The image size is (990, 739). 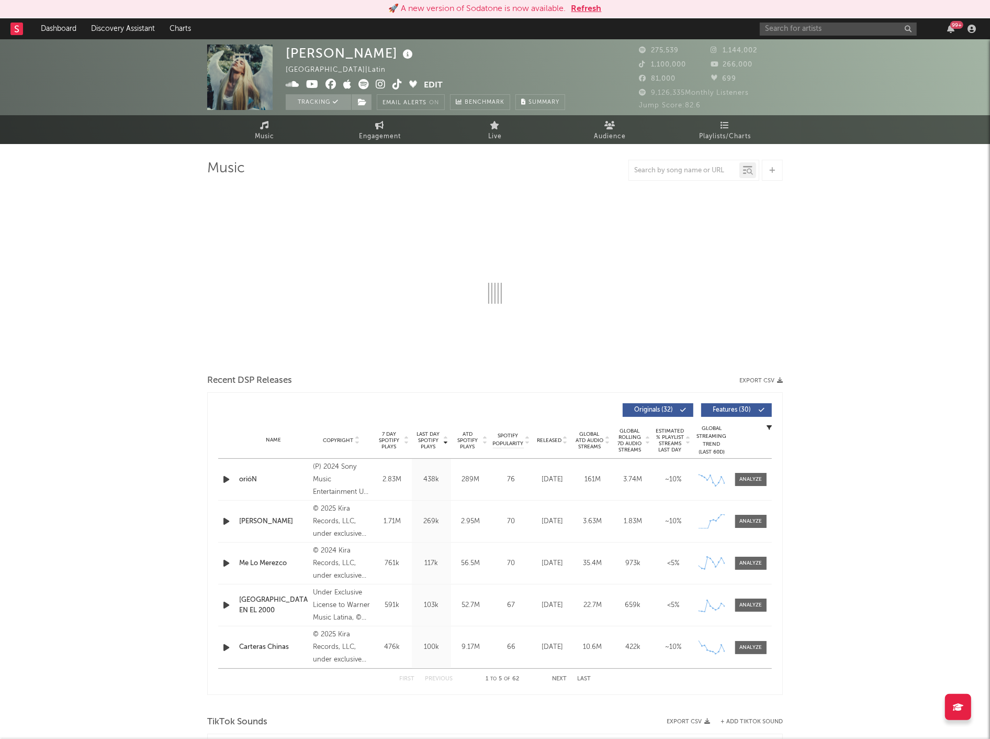 I want to click on span: Spotify Popularity, so click(x=508, y=440).